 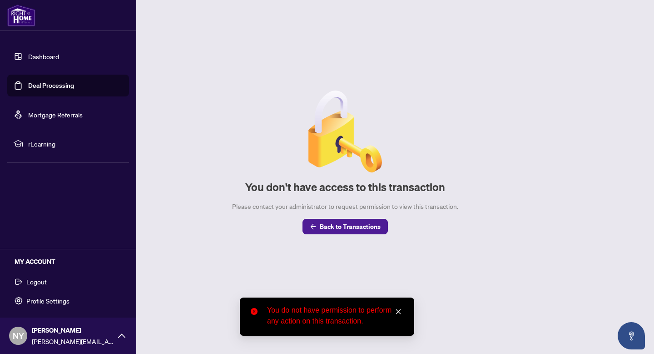 What do you see at coordinates (345, 226) in the screenshot?
I see `button: Back to Transactions` at bounding box center [345, 226].